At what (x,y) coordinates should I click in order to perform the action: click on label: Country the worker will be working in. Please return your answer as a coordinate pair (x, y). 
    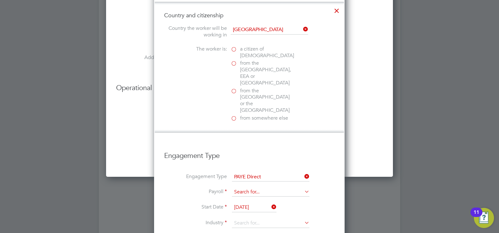
    Looking at the image, I should click on (196, 32).